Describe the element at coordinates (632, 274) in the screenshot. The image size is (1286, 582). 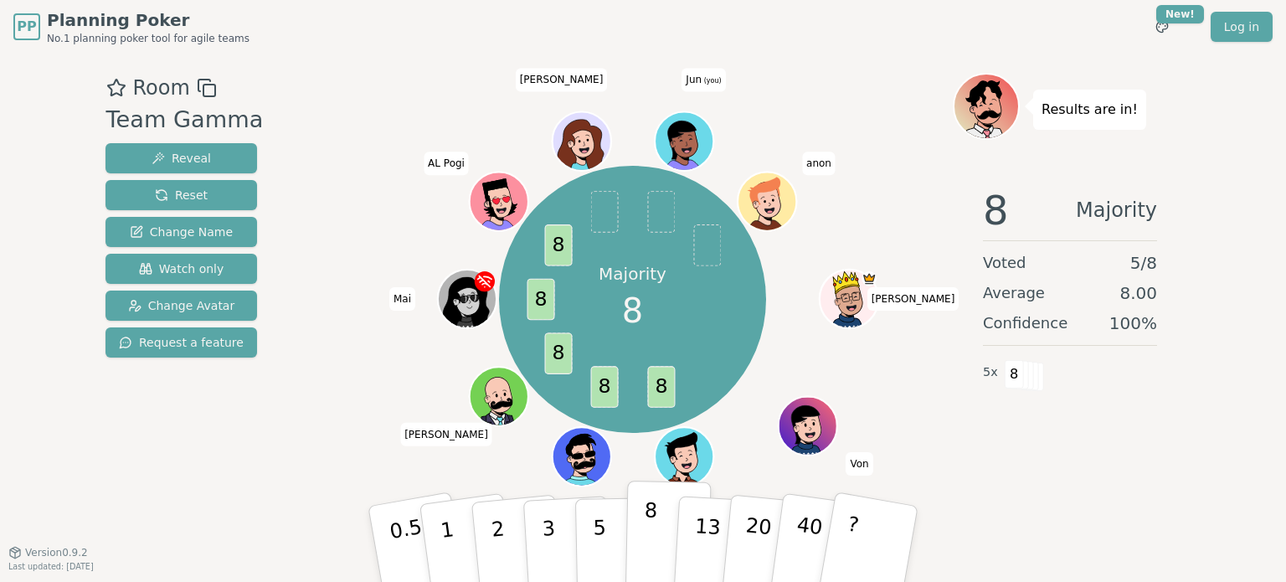
I see `p: Majority` at that location.